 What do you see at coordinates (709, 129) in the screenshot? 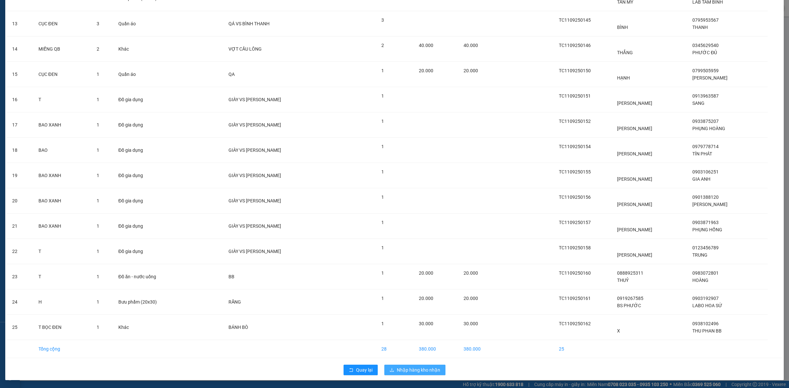
I see `span: PHỤNG HOÀNG` at bounding box center [709, 129].